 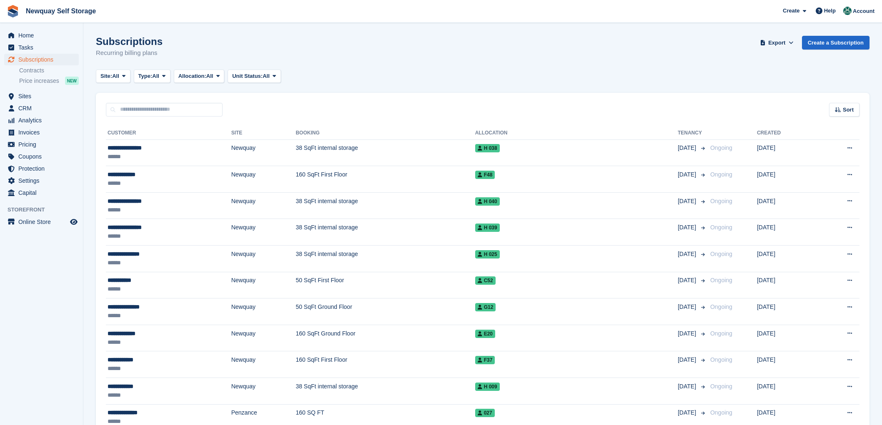 What do you see at coordinates (786, 133) in the screenshot?
I see `th: Created` at bounding box center [786, 133].